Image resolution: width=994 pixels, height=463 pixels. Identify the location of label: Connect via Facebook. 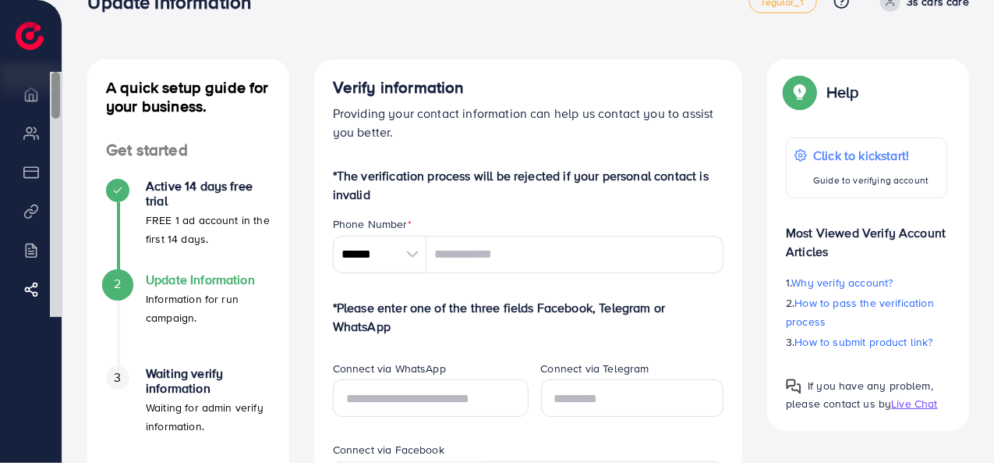
(388, 449).